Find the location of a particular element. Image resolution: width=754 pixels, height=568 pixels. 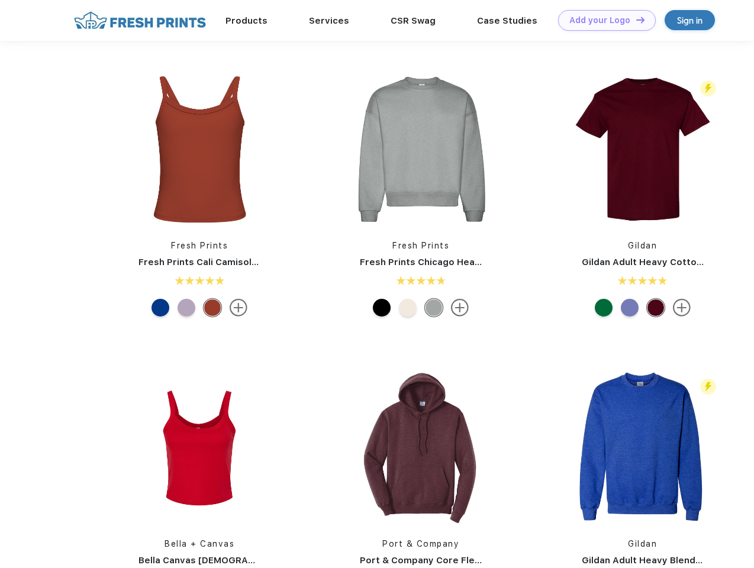

div: Sign in is located at coordinates (689, 20).